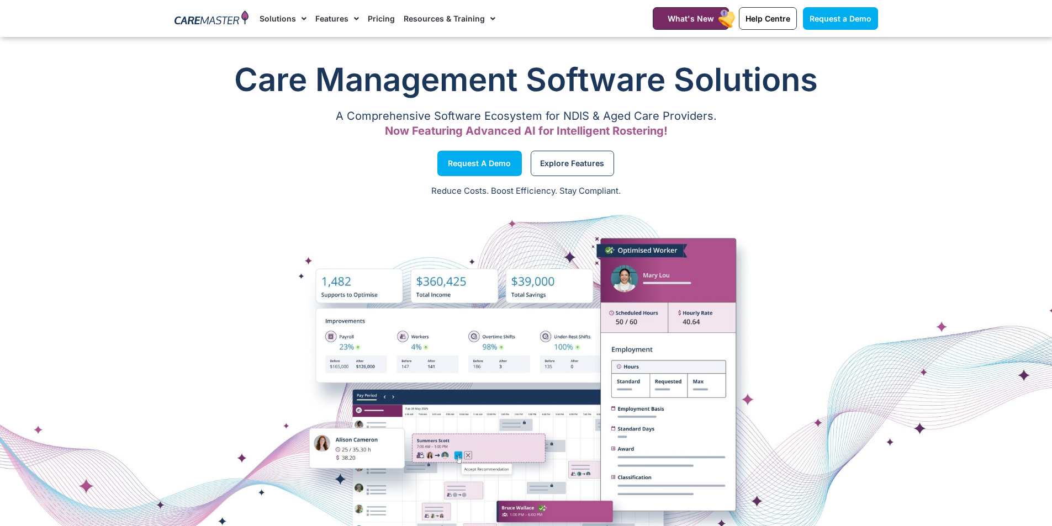 The image size is (1052, 526). I want to click on span: Now Featuring Advanced AI for Intelligent Rostering!, so click(526, 131).